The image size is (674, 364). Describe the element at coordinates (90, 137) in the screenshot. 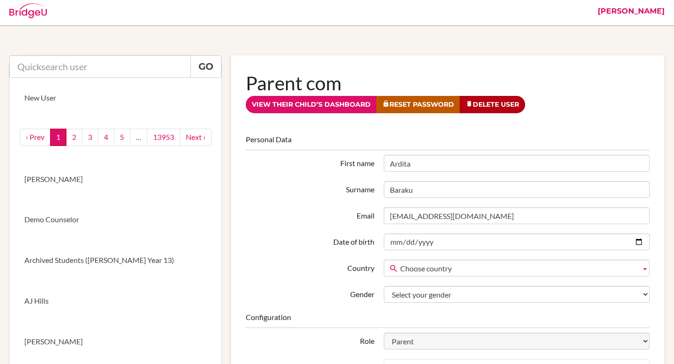

I see `a: 3` at that location.